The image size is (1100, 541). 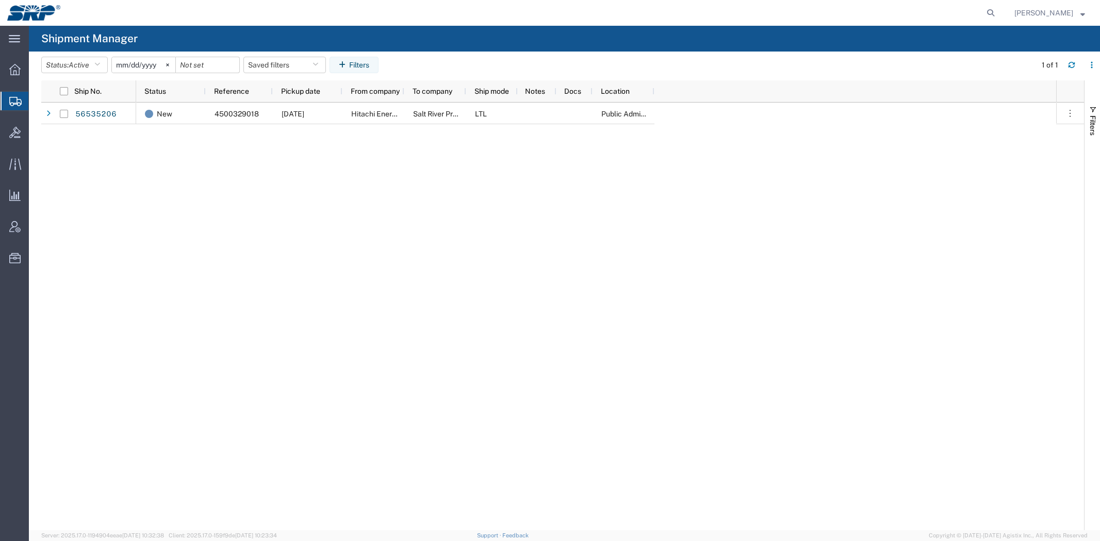 What do you see at coordinates (96, 114) in the screenshot?
I see `a: 56535206` at bounding box center [96, 114].